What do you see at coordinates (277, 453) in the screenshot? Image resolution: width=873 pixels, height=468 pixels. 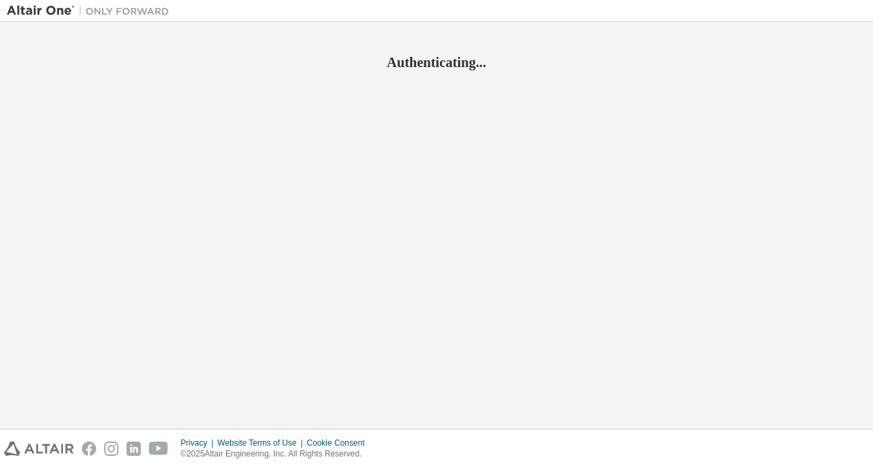 I see `p: © 2025 Altair Engineering, Inc. All Rights Reserved.` at bounding box center [277, 453].